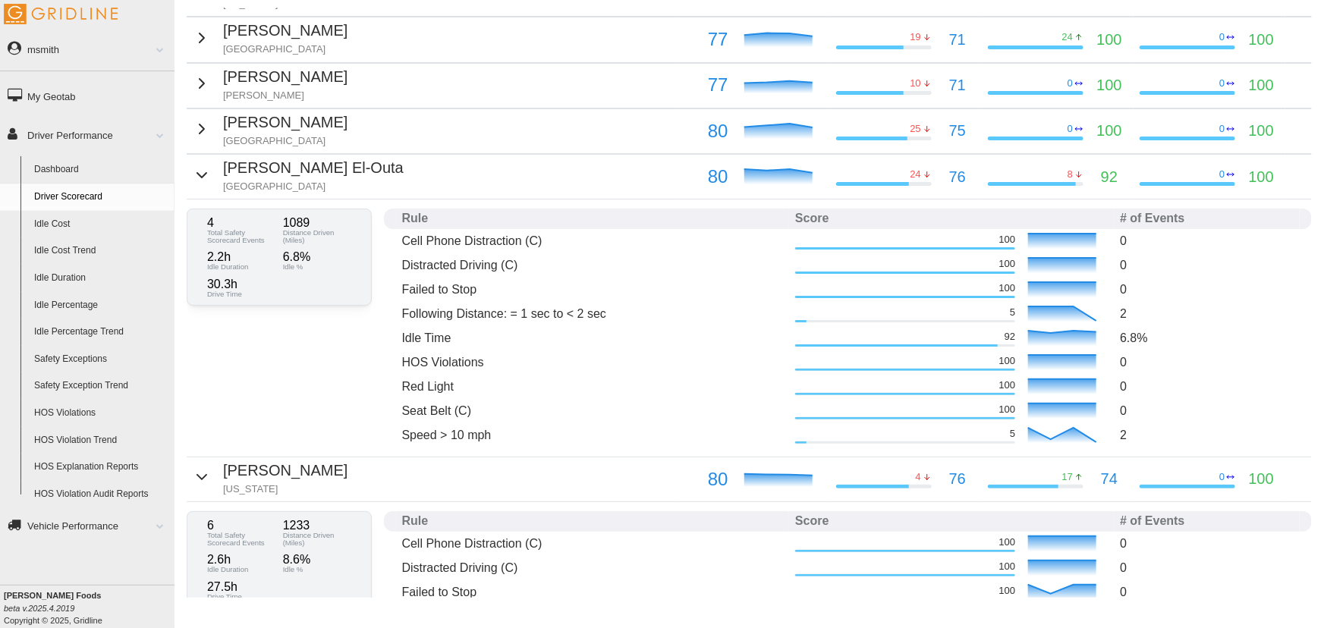  What do you see at coordinates (101, 386) in the screenshot?
I see `a: Safety Exception Trend` at bounding box center [101, 386].